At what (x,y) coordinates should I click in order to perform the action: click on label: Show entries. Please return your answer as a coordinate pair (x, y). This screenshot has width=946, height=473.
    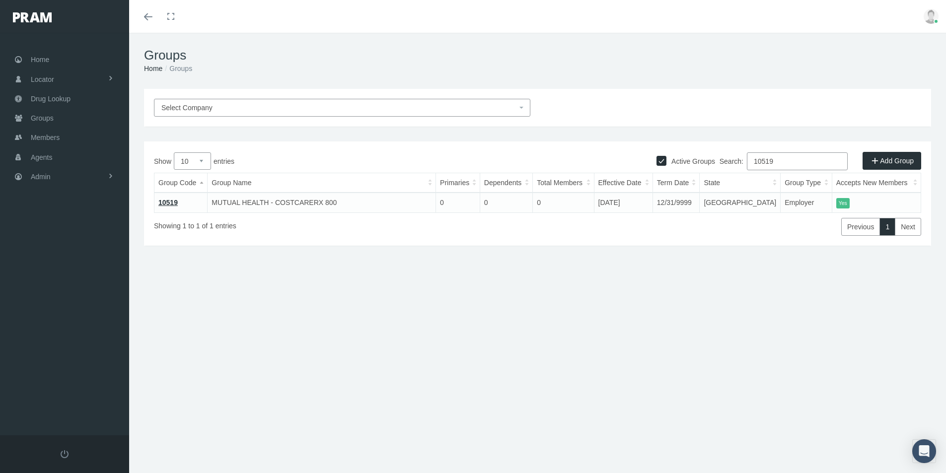
    Looking at the image, I should click on (346, 161).